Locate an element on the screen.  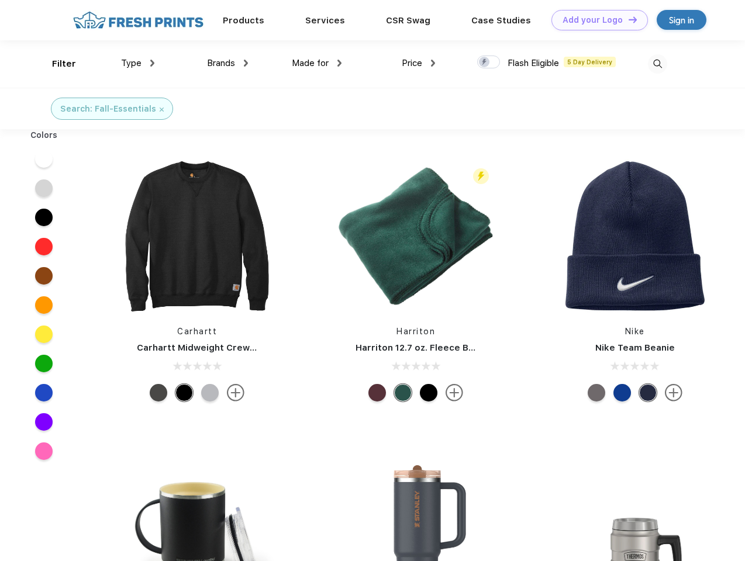
div: Burgundy is located at coordinates (377, 393).